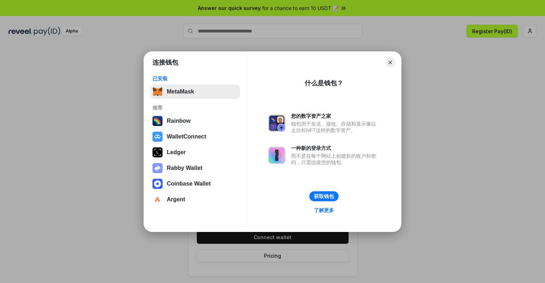 This screenshot has width=545, height=283. What do you see at coordinates (324, 196) in the screenshot?
I see `button: 获取钱包` at bounding box center [324, 196].